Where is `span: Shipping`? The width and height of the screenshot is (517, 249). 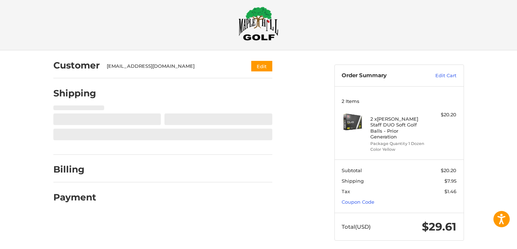
span: Shipping is located at coordinates (352, 181).